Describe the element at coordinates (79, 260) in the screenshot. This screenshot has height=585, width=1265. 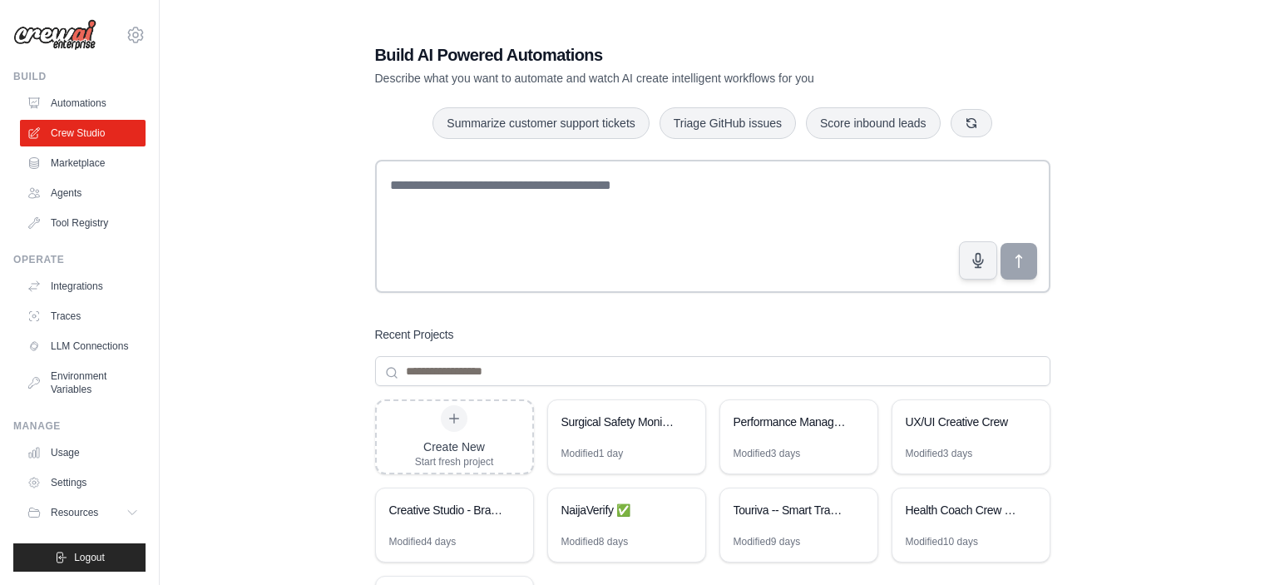
I see `div: Operate` at that location.